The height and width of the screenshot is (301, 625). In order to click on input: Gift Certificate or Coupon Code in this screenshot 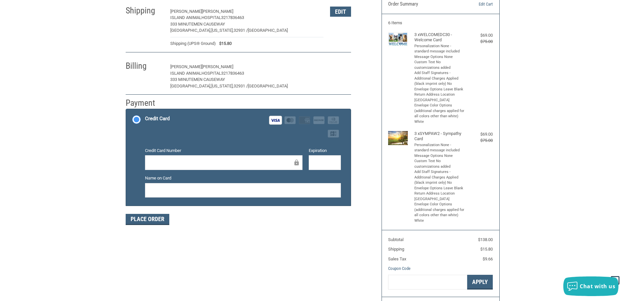, I will do `click(427, 282)`.